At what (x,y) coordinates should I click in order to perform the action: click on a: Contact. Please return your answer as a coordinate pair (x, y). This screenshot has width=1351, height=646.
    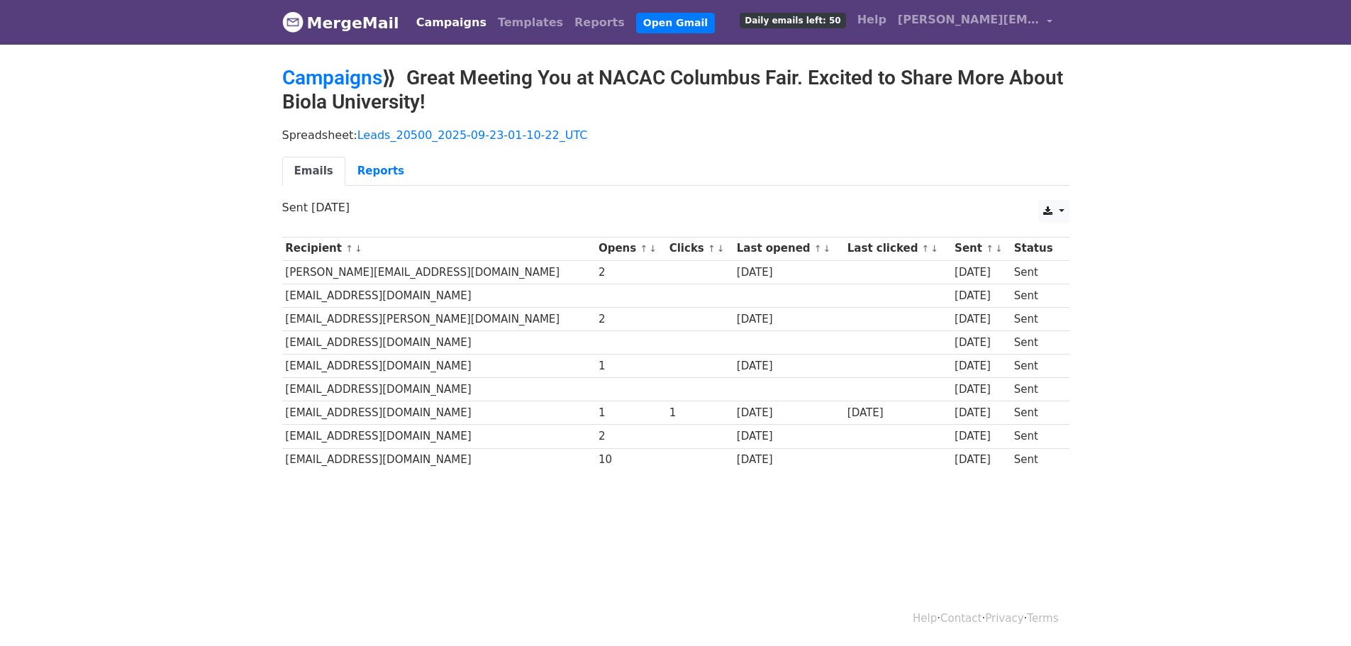
    Looking at the image, I should click on (961, 619).